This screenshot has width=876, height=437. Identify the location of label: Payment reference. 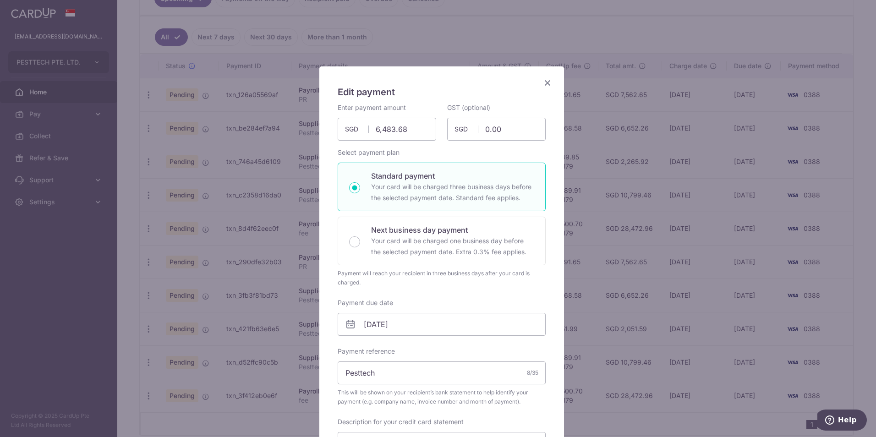
(366, 351).